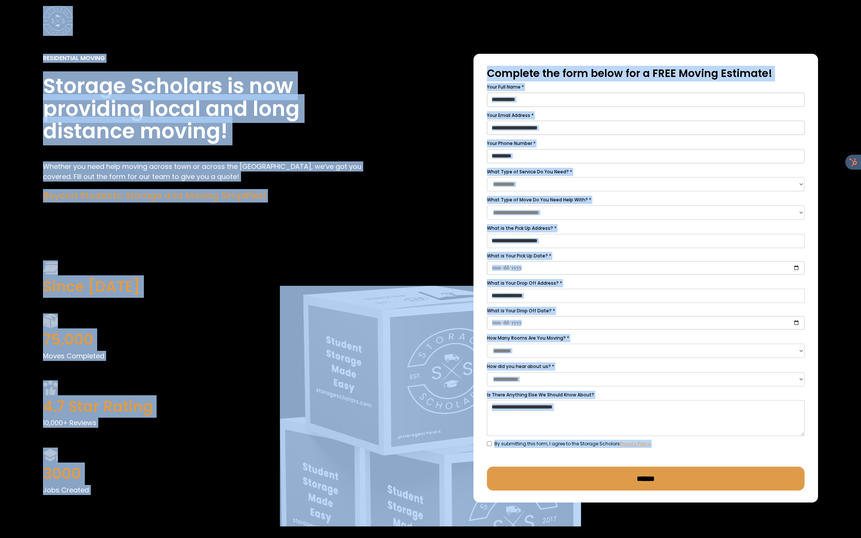 The width and height of the screenshot is (861, 538). I want to click on input: By submitting this form, I agree to the Storage ScholarsPrivacy Policy., so click(489, 443).